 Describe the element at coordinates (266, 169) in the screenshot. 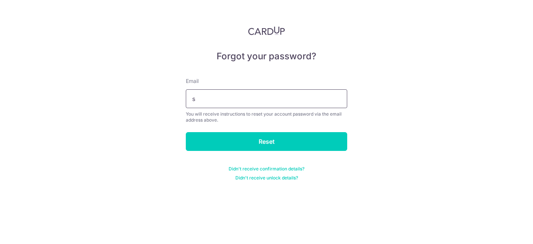

I see `a: Didn't receive confirmation details?` at that location.